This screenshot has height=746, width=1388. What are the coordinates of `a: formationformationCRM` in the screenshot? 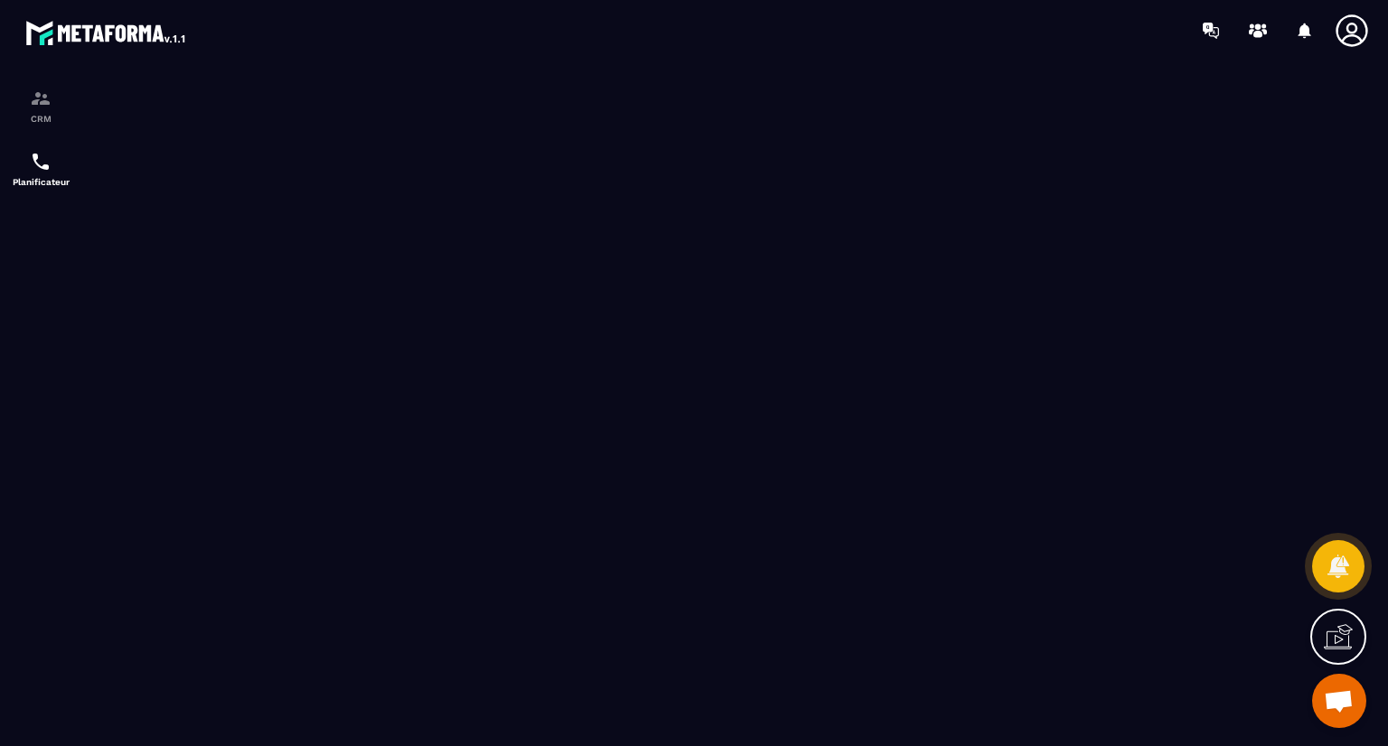 It's located at (41, 106).